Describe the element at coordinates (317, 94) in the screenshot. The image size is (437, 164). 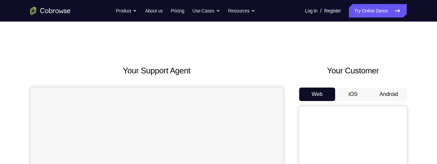
I see `button: Web` at that location.